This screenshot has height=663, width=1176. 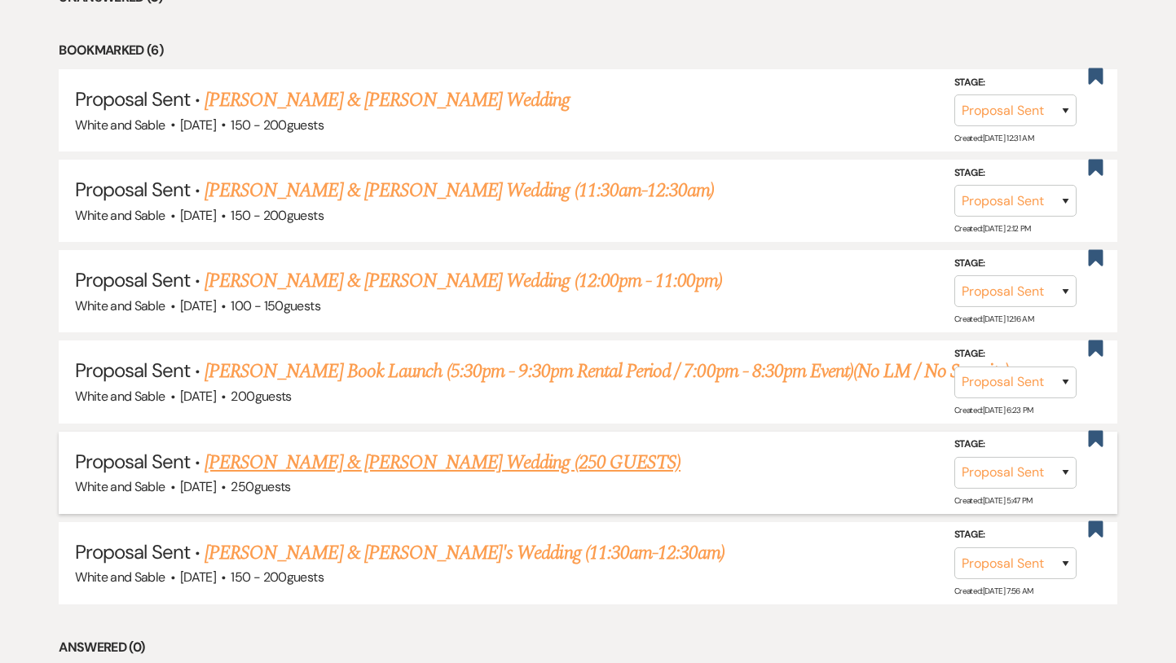 I want to click on li: Bookmarked (6), so click(x=587, y=51).